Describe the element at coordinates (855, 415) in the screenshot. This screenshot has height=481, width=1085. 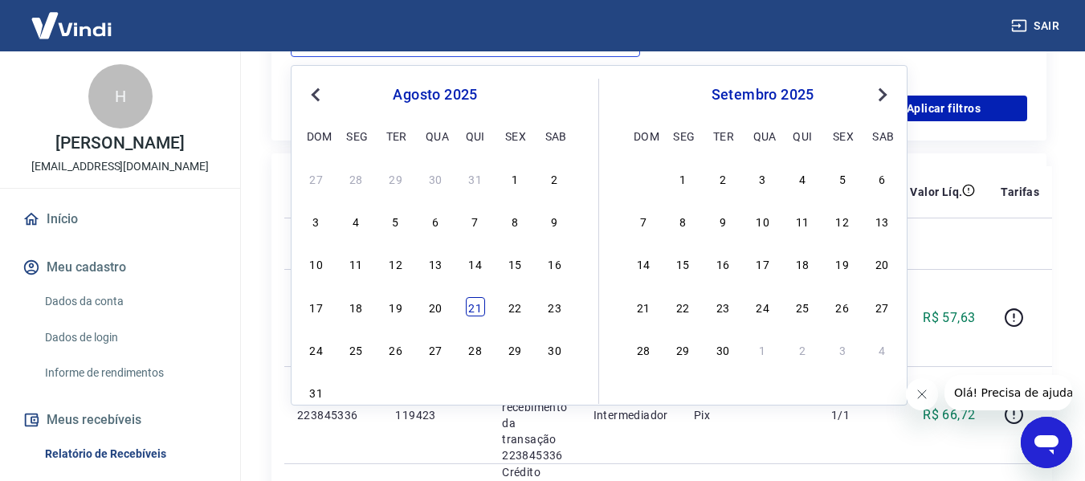
I see `p: 1/1` at that location.